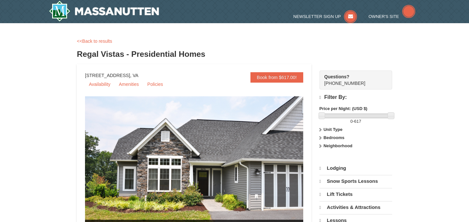 Image resolution: width=469 pixels, height=222 pixels. I want to click on a: Owner's Site, so click(392, 16).